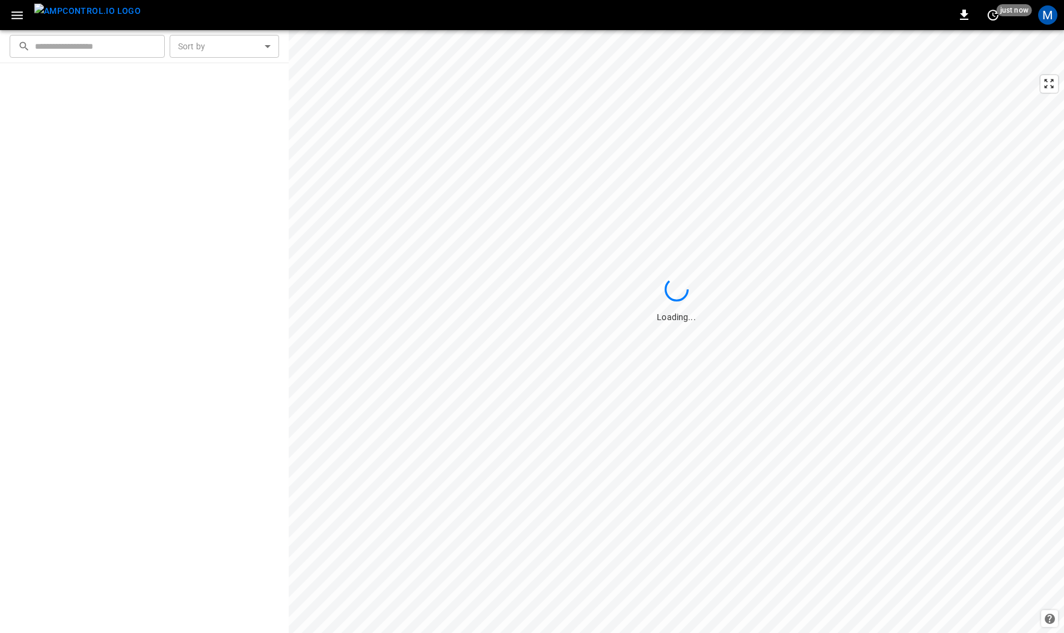  I want to click on div: profile-icon, so click(1048, 15).